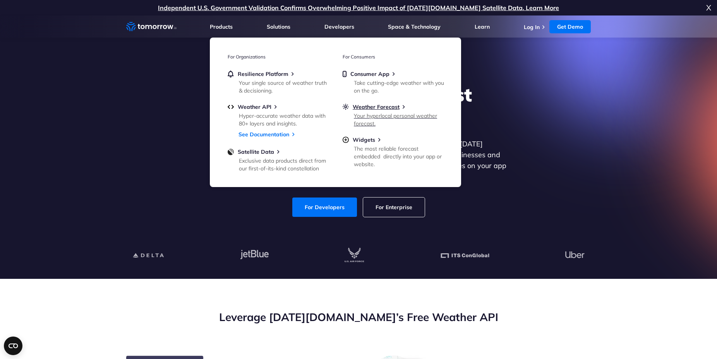  I want to click on span: Consumer App, so click(370, 74).